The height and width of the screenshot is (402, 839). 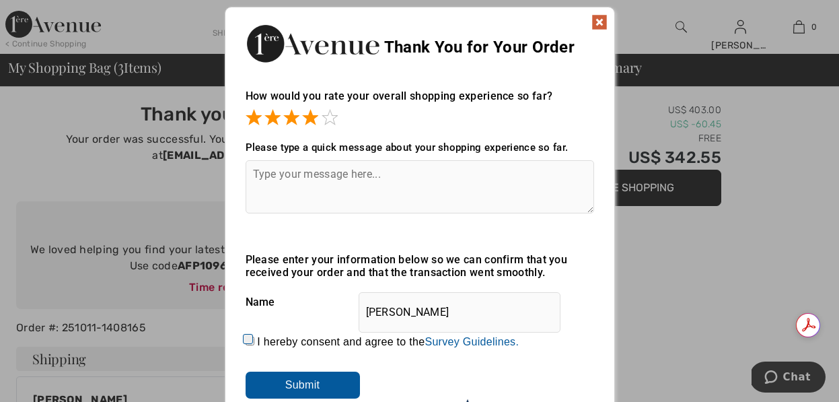 What do you see at coordinates (600, 22) in the screenshot?
I see `img: x` at bounding box center [600, 22].